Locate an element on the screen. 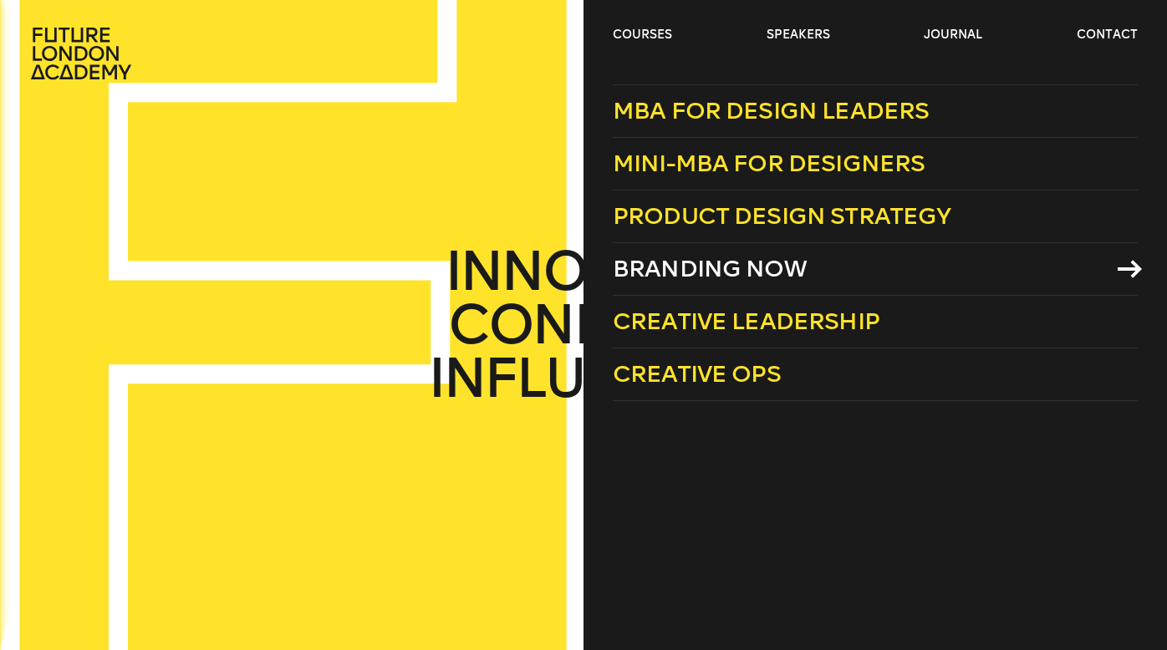  a: speakers is located at coordinates (798, 35).